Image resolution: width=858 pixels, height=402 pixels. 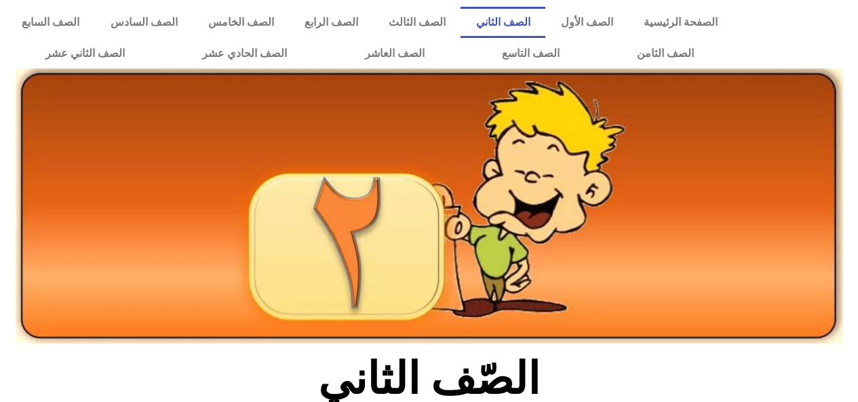 What do you see at coordinates (395, 54) in the screenshot?
I see `a: الصف العاشر` at bounding box center [395, 54].